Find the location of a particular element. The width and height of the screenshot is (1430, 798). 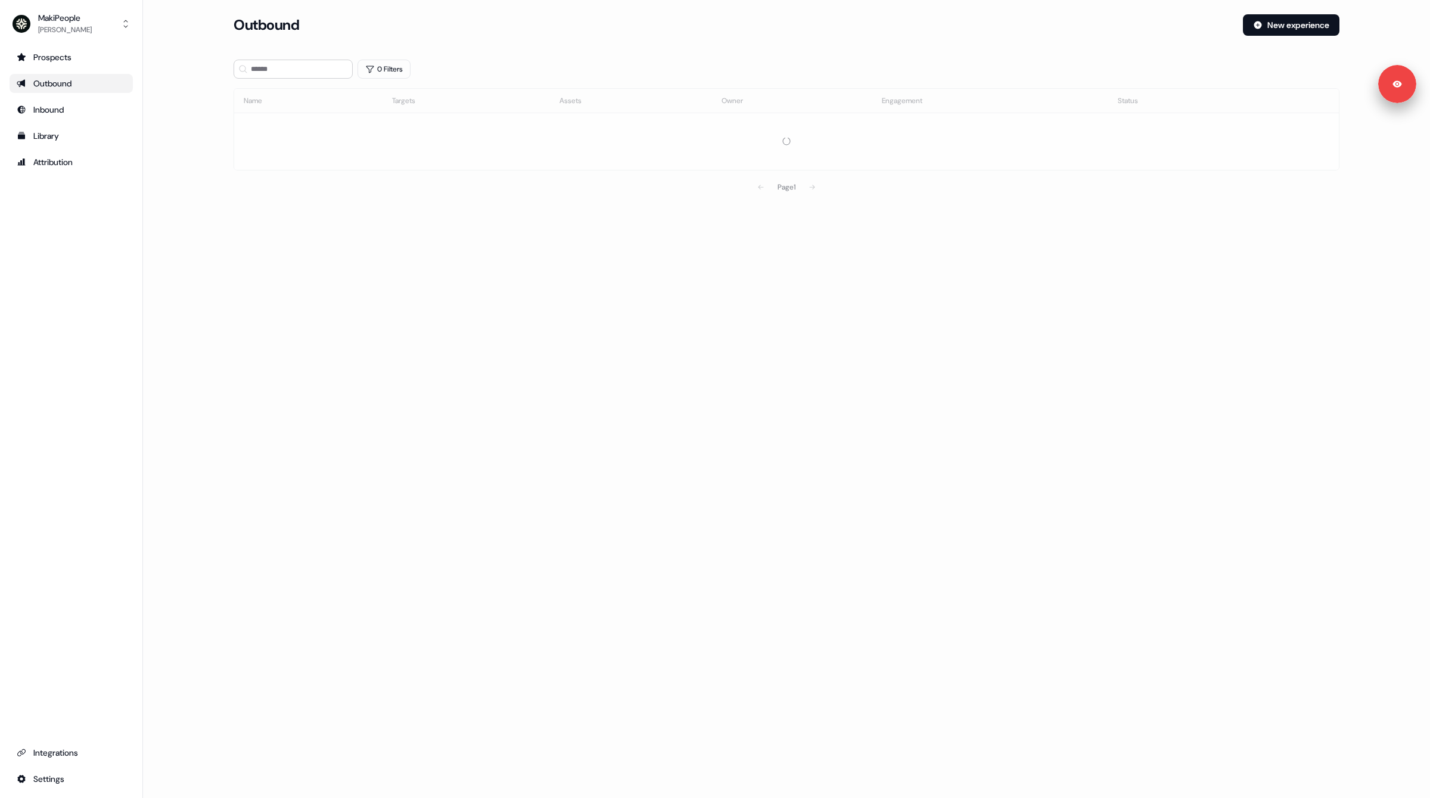

div: Outbound is located at coordinates (71, 83).